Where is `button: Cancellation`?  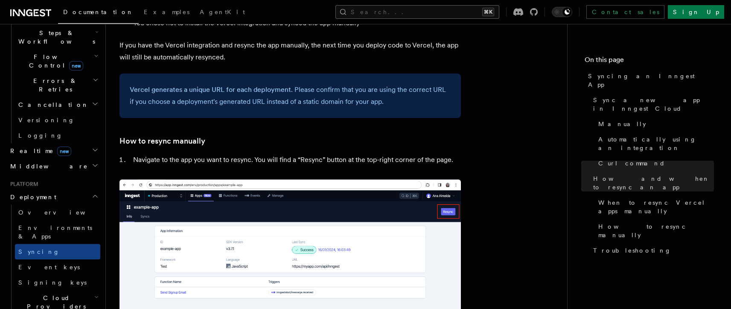
button: Cancellation is located at coordinates (58, 105).